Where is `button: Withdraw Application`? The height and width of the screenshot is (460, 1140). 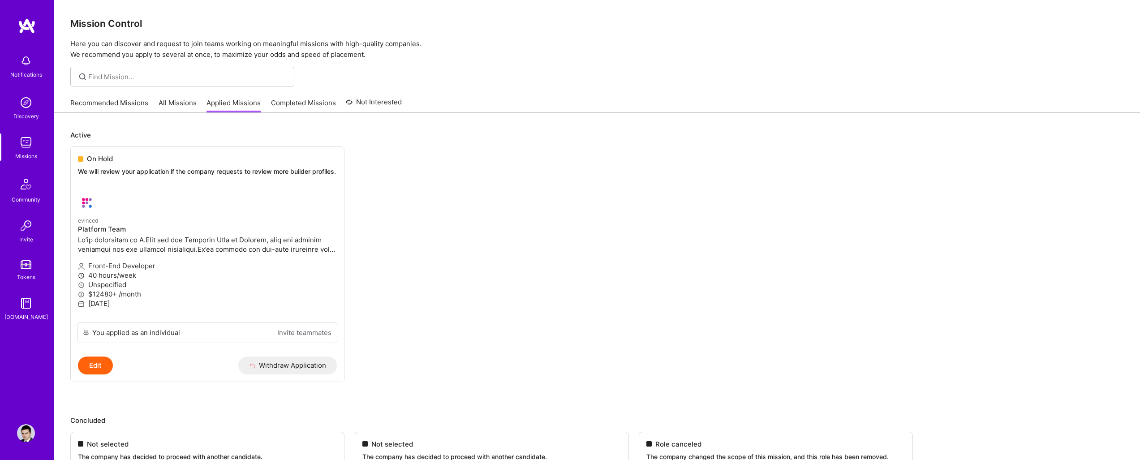 button: Withdraw Application is located at coordinates (287, 365).